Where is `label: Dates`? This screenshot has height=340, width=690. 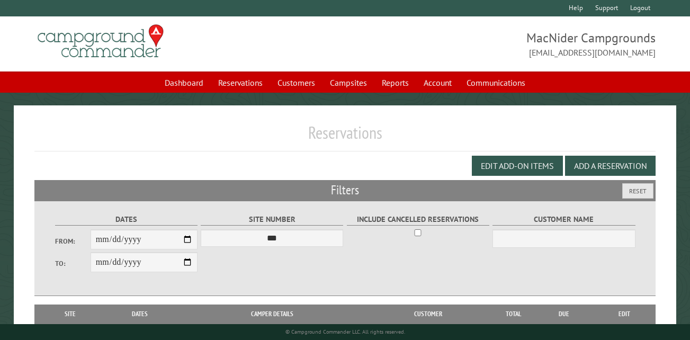
label: Dates is located at coordinates (126, 219).